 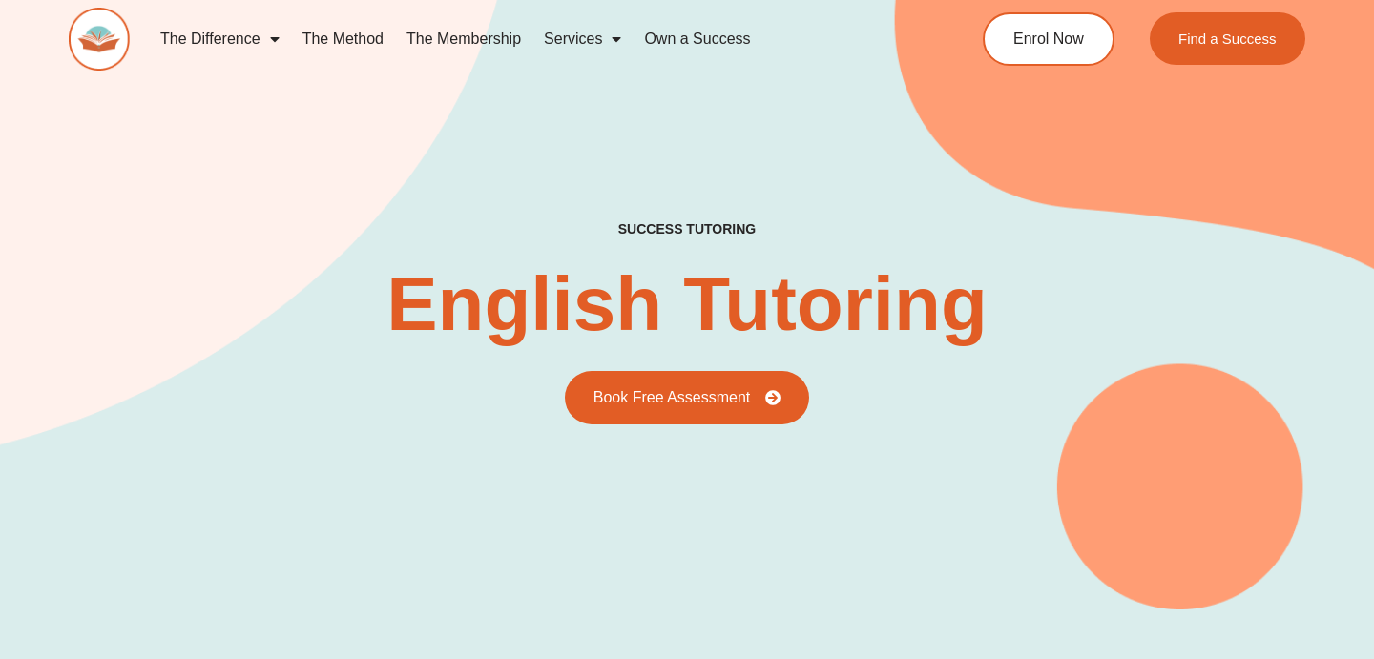 I want to click on a: The Membership, so click(x=464, y=39).